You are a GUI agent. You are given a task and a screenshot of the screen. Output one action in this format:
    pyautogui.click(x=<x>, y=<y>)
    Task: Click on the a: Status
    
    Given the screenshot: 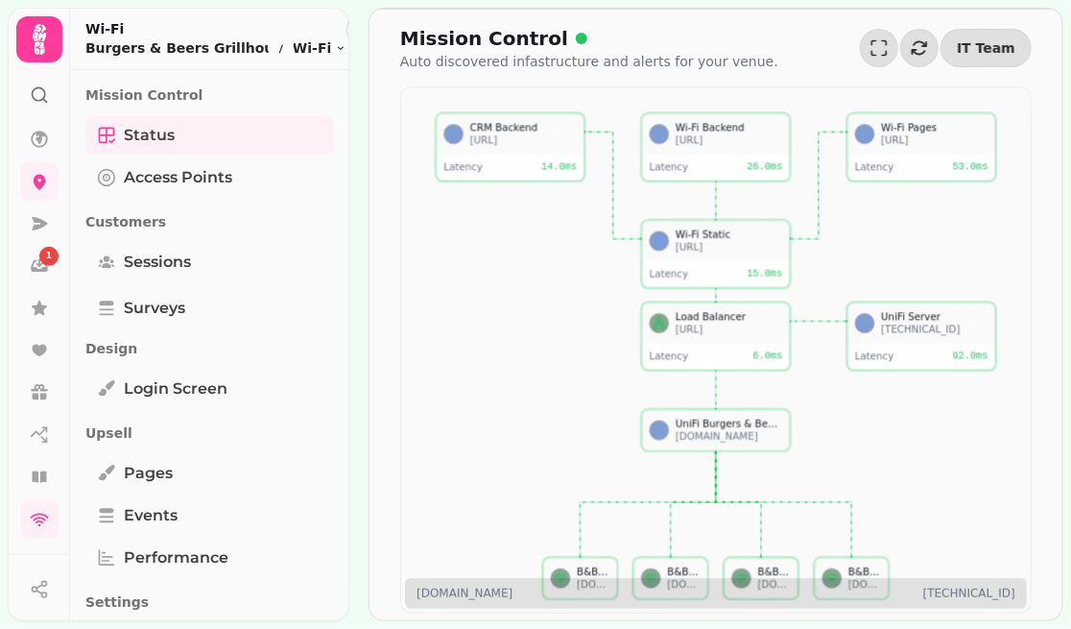 What is the action you would take?
    pyautogui.click(x=209, y=135)
    